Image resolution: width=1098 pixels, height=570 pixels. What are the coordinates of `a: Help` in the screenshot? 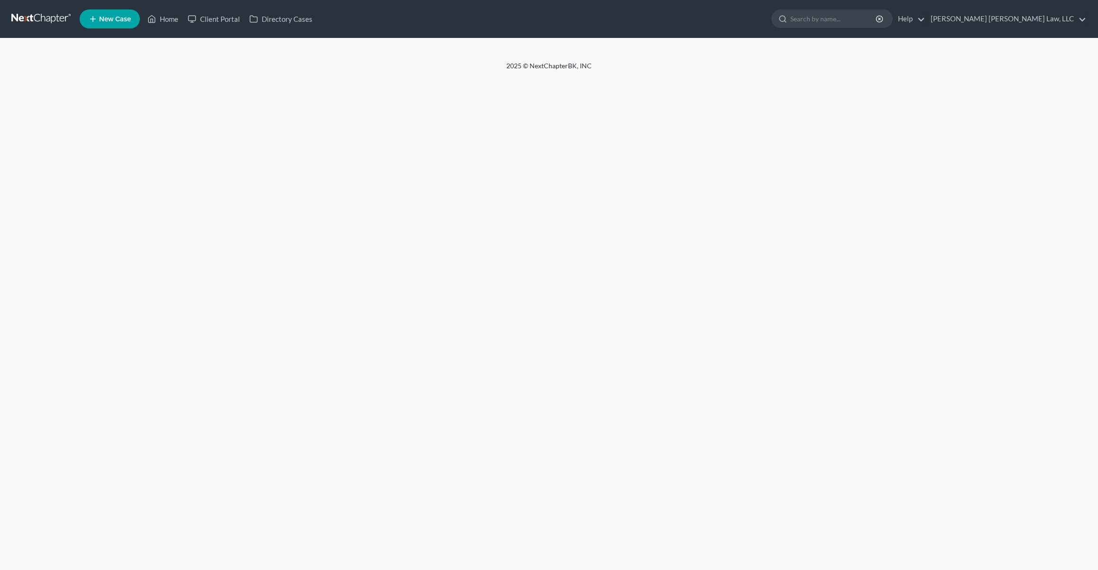 It's located at (909, 19).